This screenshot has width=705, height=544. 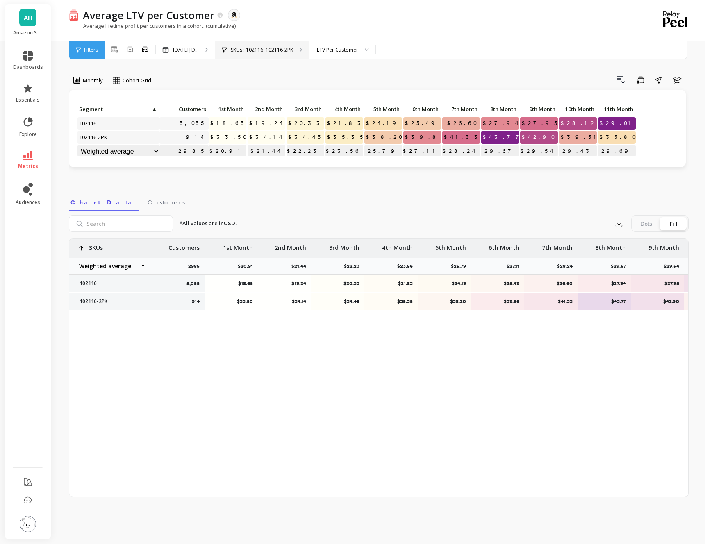 What do you see at coordinates (93, 137) in the screenshot?
I see `span: 102116-2PK` at bounding box center [93, 137].